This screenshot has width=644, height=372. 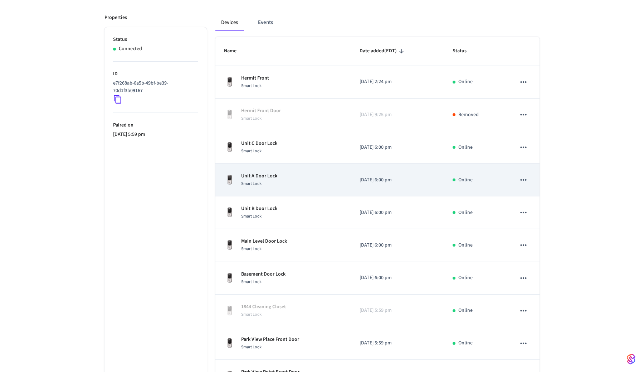 What do you see at coordinates (266, 23) in the screenshot?
I see `button: Events` at bounding box center [266, 23].